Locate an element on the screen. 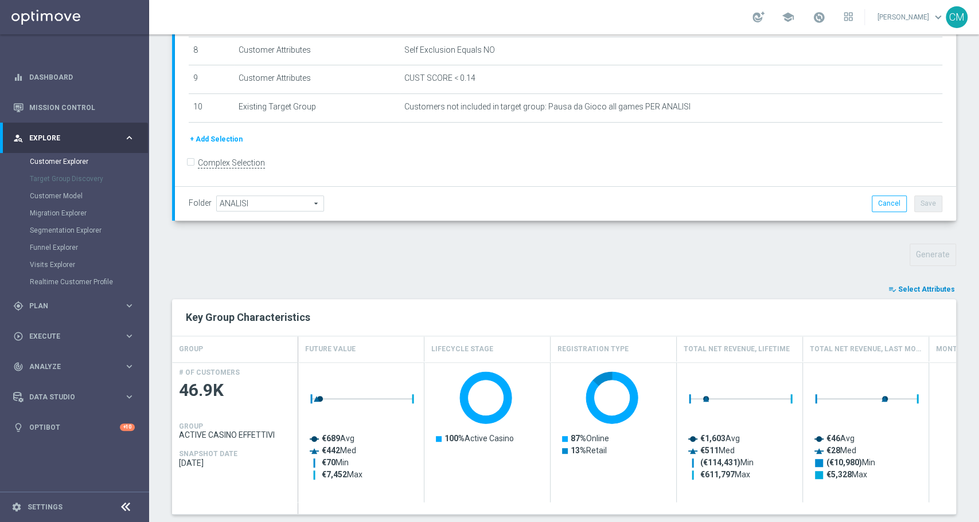 The width and height of the screenshot is (979, 522). a: Settings is located at coordinates (45, 508).